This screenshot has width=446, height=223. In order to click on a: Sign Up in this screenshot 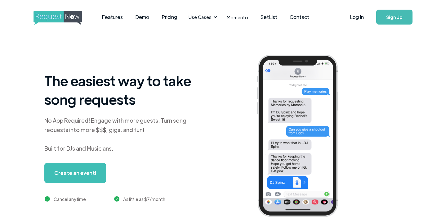, I will do `click(394, 17)`.